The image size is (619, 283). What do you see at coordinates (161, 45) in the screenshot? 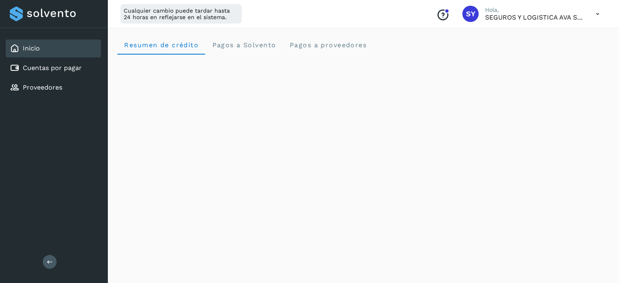
I see `span: Resumen de crédito` at bounding box center [161, 45].